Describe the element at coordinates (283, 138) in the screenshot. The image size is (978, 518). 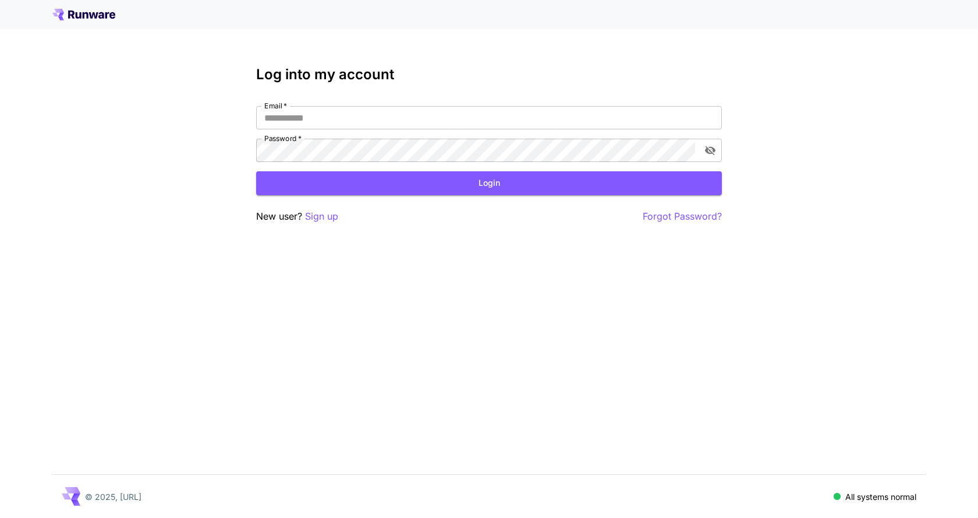
I see `label: Password` at that location.